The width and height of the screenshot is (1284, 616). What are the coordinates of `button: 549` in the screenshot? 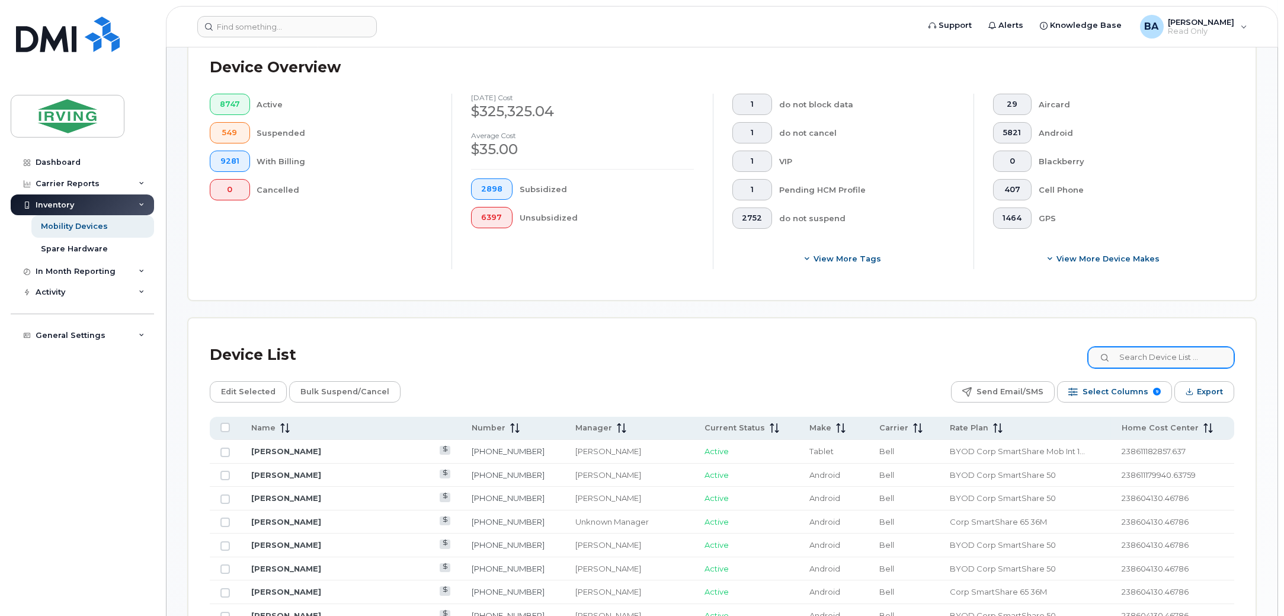 It's located at (230, 133).